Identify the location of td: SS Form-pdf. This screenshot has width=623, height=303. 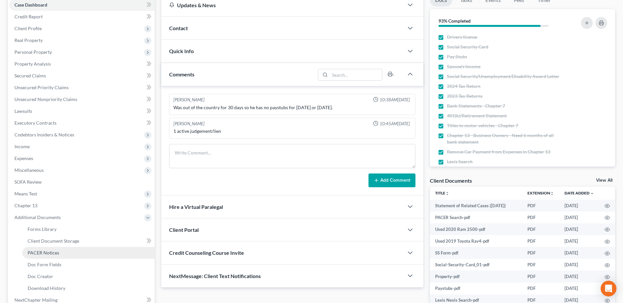
(476, 253).